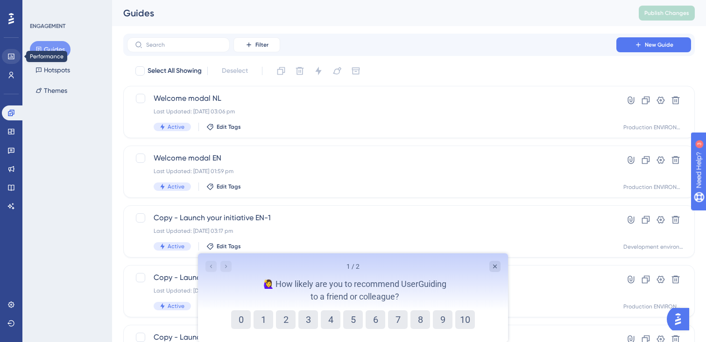 Image resolution: width=706 pixels, height=342 pixels. Describe the element at coordinates (200, 66) in the screenshot. I see `button: Rate 7` at that location.